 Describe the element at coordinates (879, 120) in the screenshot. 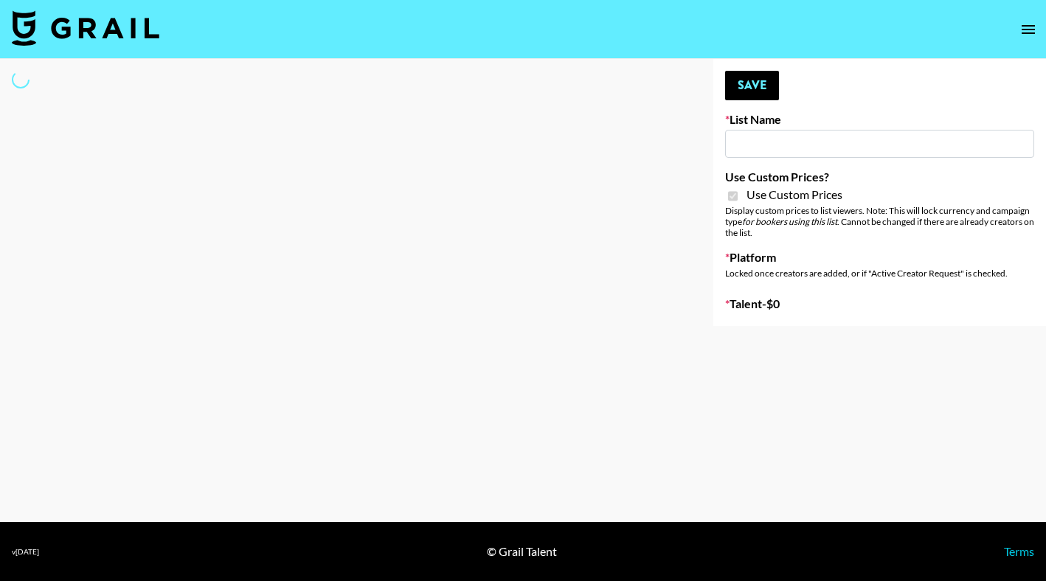

I see `label: List Name` at that location.